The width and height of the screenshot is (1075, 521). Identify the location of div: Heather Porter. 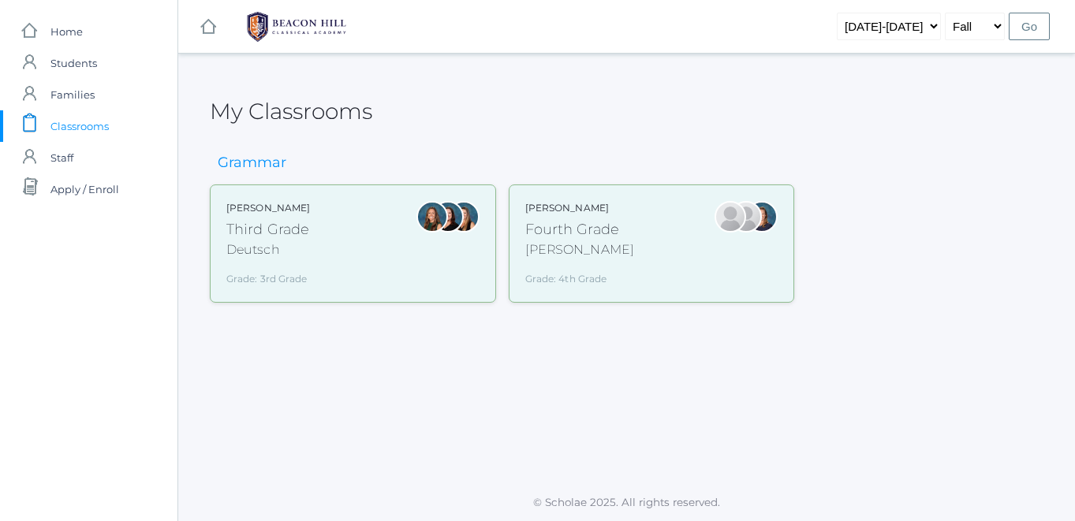
(746, 217).